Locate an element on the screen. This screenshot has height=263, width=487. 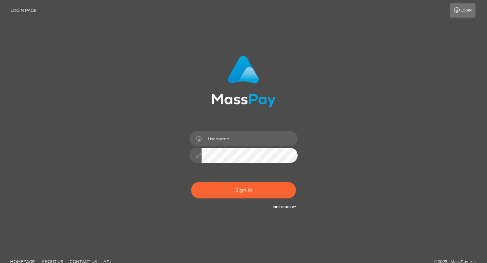
input: Username... is located at coordinates (250, 139).